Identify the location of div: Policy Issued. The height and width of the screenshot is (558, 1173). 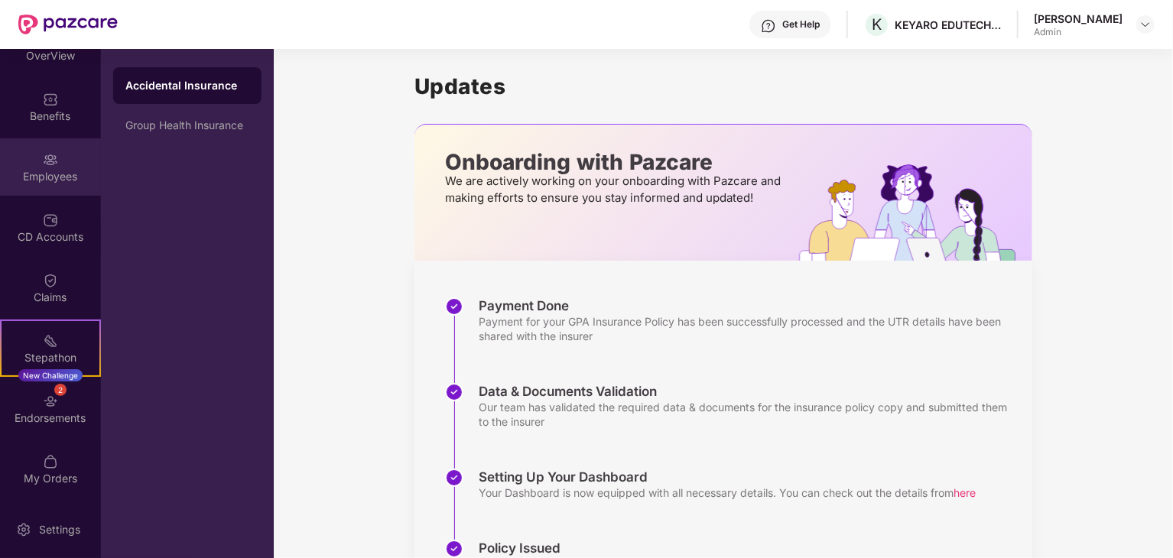
(748, 548).